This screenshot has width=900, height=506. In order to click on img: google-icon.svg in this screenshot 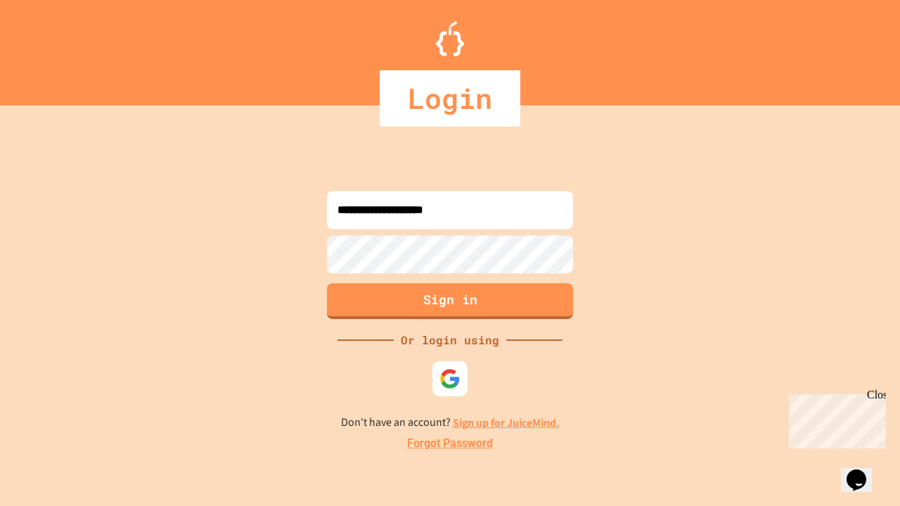, I will do `click(450, 379)`.